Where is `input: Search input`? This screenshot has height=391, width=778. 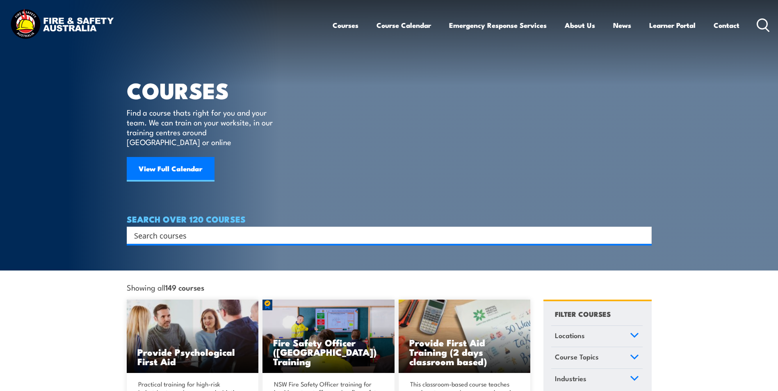
input: Search input is located at coordinates (384, 235).